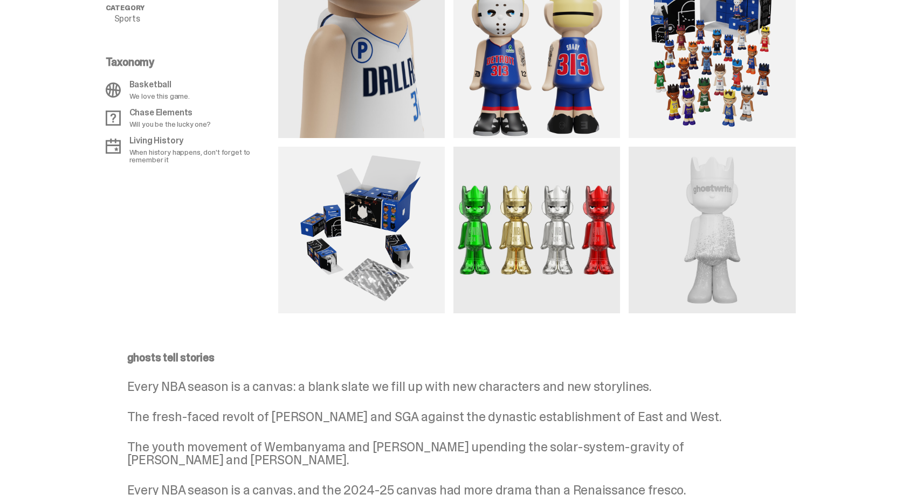 This screenshot has width=909, height=495. I want to click on p: Sports, so click(196, 19).